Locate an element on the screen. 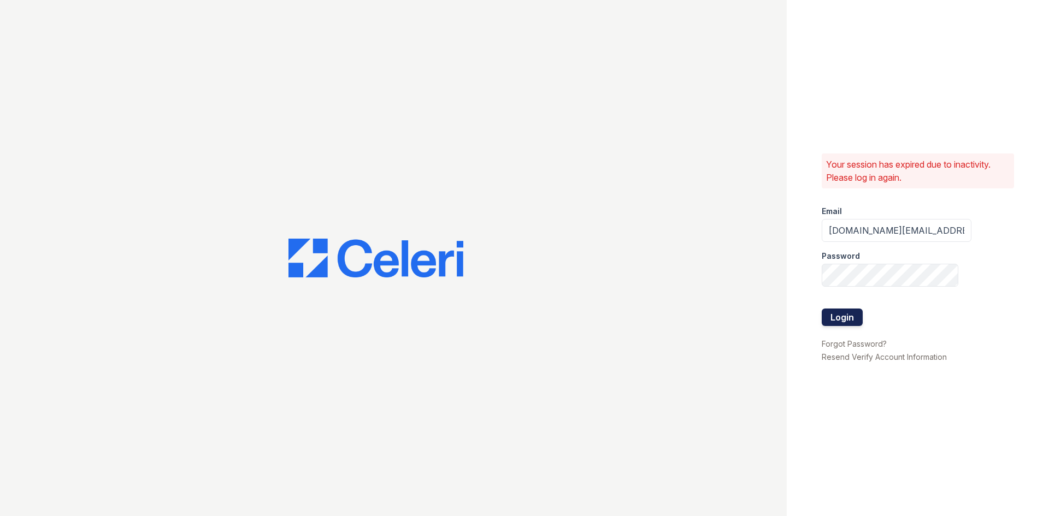 The width and height of the screenshot is (1049, 516). a: Resend Verify Account Information is located at coordinates (884, 357).